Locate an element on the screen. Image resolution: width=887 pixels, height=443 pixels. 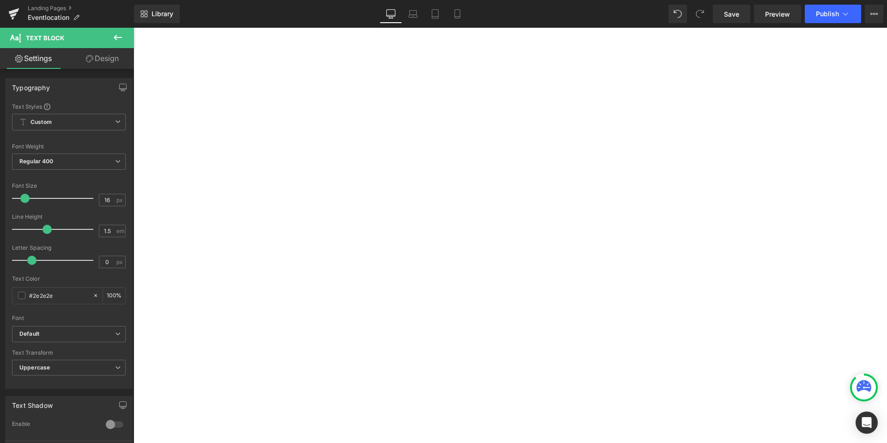
div: Text Color is located at coordinates (69, 279).